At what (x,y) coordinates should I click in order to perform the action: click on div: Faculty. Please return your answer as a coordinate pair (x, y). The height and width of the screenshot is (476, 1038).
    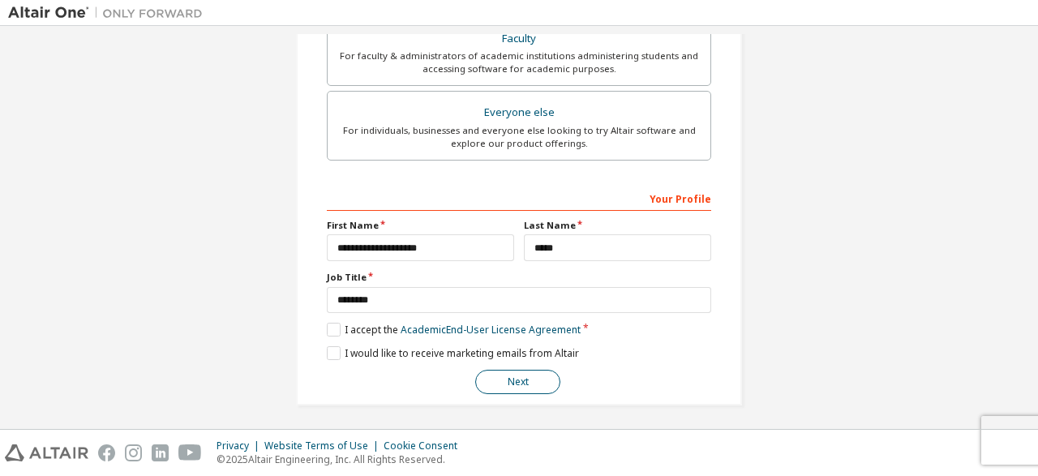
    Looking at the image, I should click on (519, 39).